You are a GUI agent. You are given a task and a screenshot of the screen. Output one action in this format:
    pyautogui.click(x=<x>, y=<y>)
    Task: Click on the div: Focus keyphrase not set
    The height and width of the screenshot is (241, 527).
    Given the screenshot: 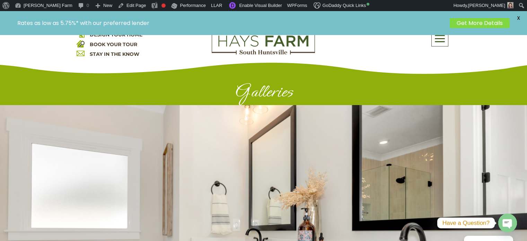 What is the action you would take?
    pyautogui.click(x=163, y=6)
    